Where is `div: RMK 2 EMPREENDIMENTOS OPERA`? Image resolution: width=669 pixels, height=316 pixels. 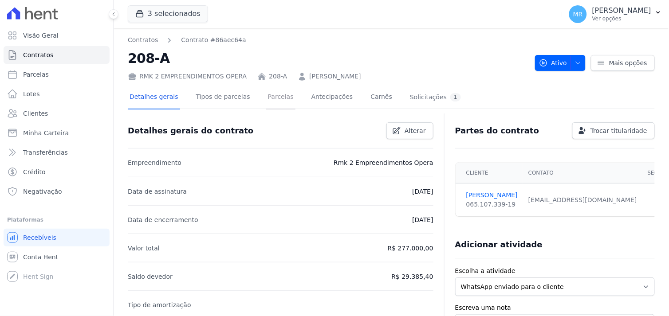
div: RMK 2 EMPREENDIMENTOS OPERA is located at coordinates (187, 76).